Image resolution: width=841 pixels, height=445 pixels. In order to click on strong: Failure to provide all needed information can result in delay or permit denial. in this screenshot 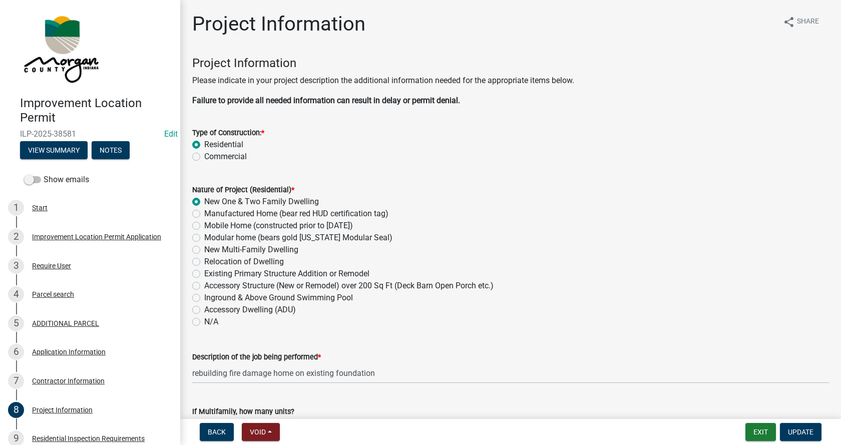, I will do `click(326, 100)`.